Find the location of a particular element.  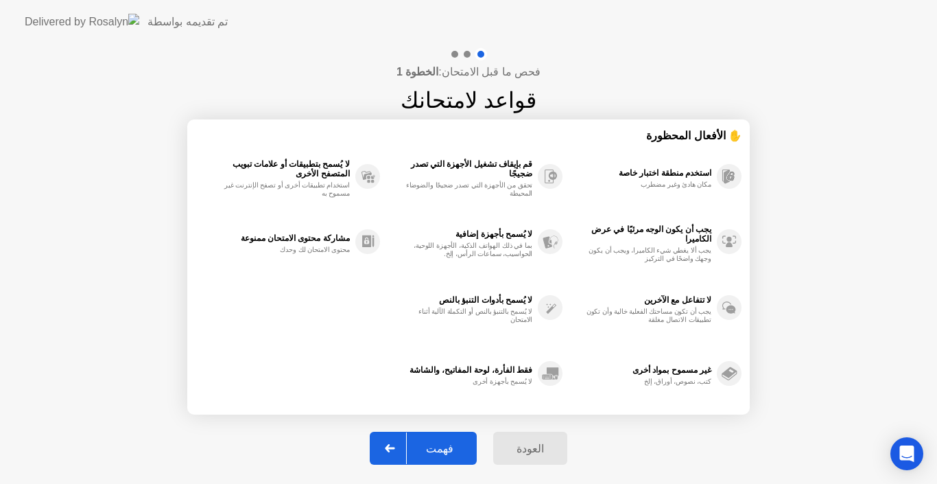

img: Delivered by Rosalyn is located at coordinates (82, 21).